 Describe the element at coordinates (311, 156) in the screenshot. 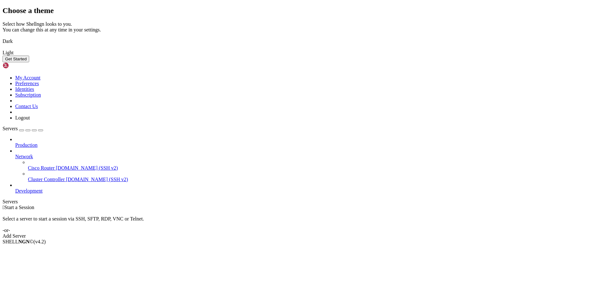

I see `a: Network` at that location.